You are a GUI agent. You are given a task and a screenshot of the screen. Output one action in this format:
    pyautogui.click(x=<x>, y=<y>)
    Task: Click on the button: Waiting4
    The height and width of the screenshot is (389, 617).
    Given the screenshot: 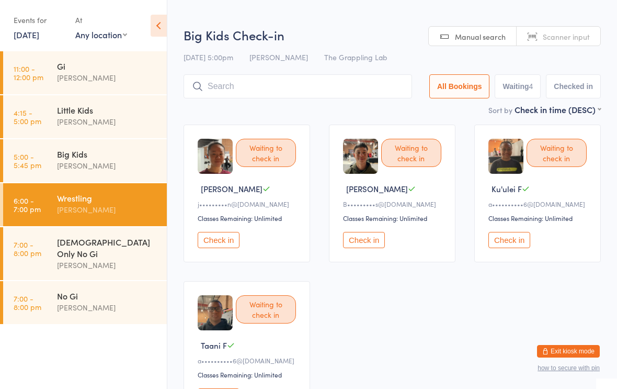 What is the action you would take?
    pyautogui.click(x=518, y=86)
    